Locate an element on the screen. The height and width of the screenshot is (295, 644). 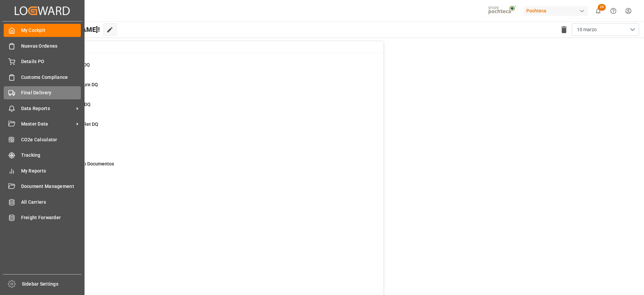
span: 29 is located at coordinates (602, 7).